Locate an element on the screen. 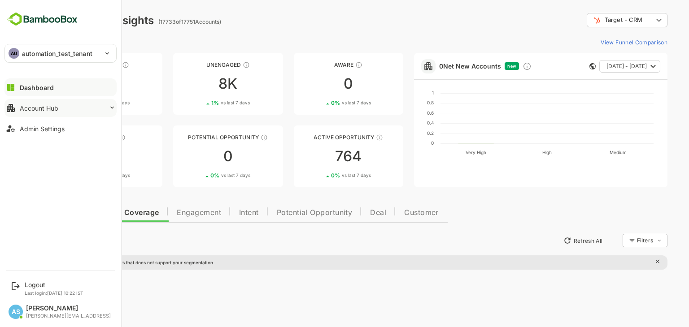 The height and width of the screenshot is (327, 689). span: Potential Opportunity is located at coordinates (283, 213).